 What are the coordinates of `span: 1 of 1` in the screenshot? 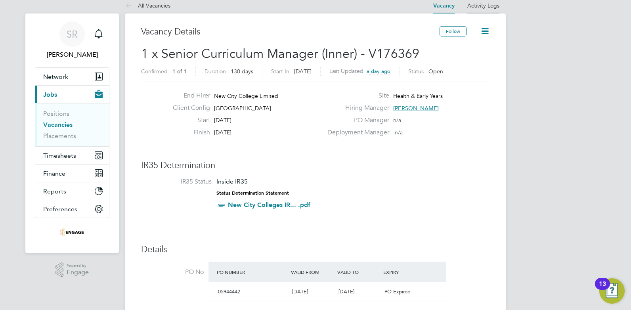 It's located at (180, 71).